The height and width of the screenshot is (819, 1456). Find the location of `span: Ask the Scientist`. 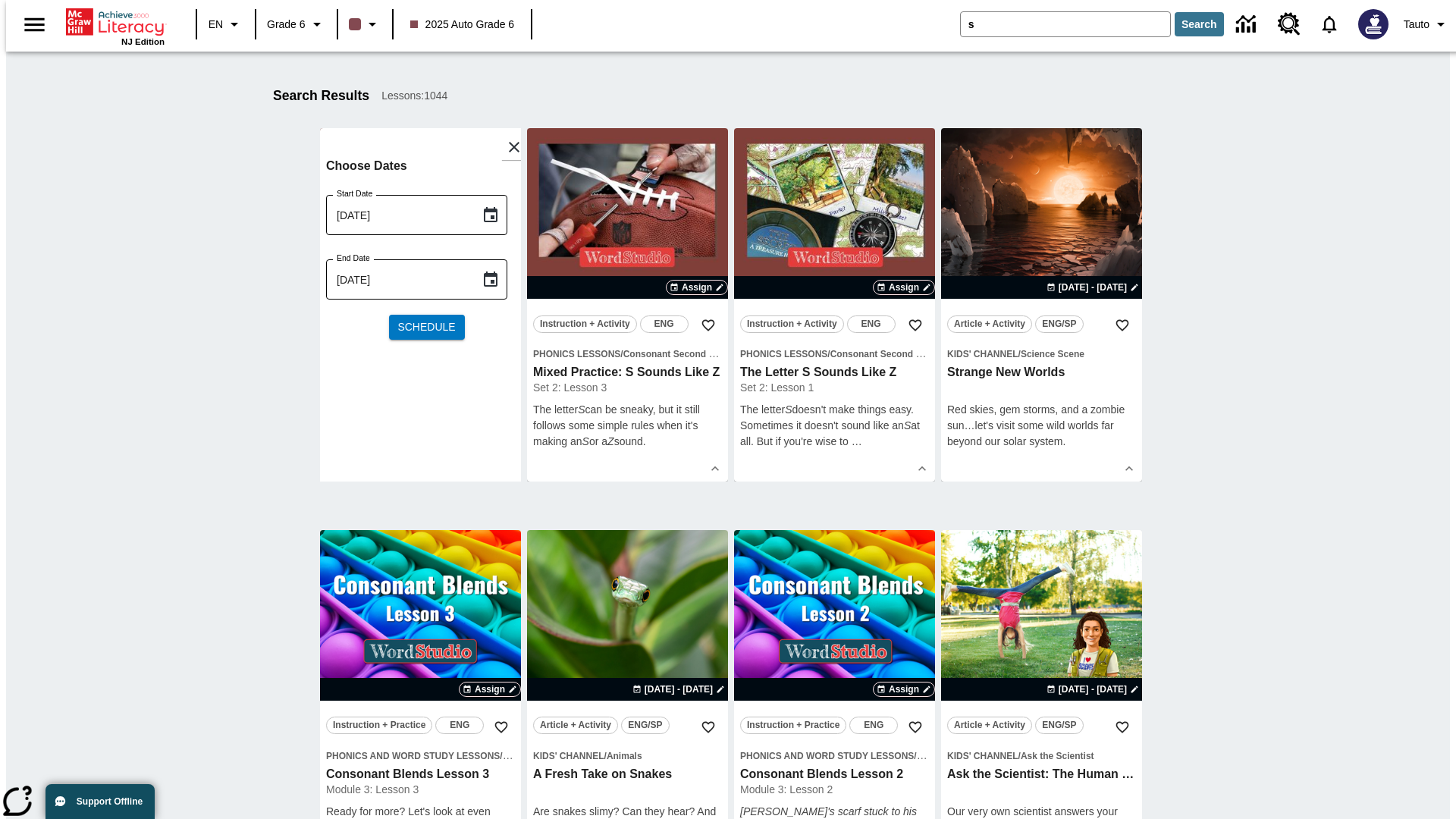

span: Ask the Scientist is located at coordinates (1057, 757).